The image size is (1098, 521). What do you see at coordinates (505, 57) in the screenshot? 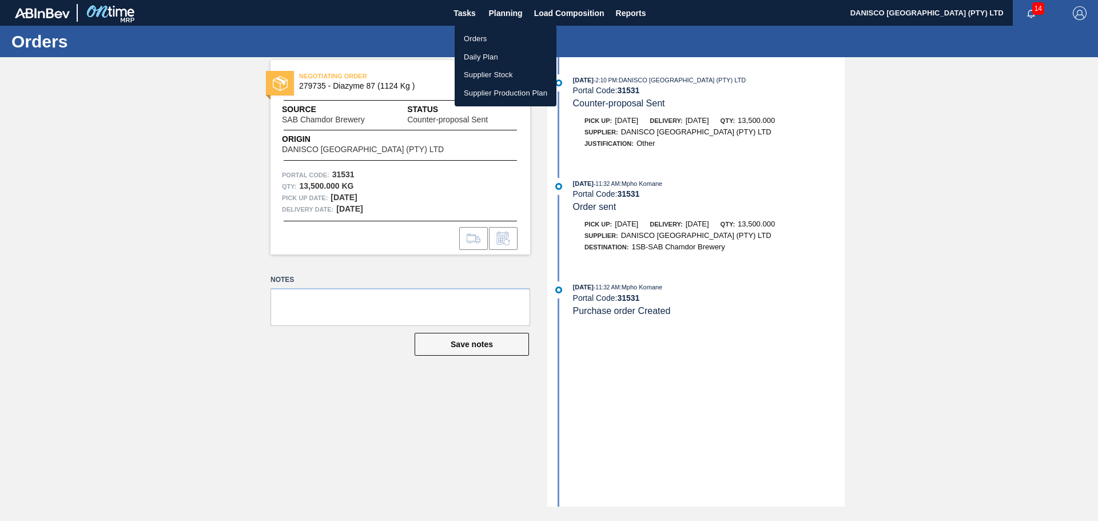
I see `a: Daily Plan` at bounding box center [505, 57].